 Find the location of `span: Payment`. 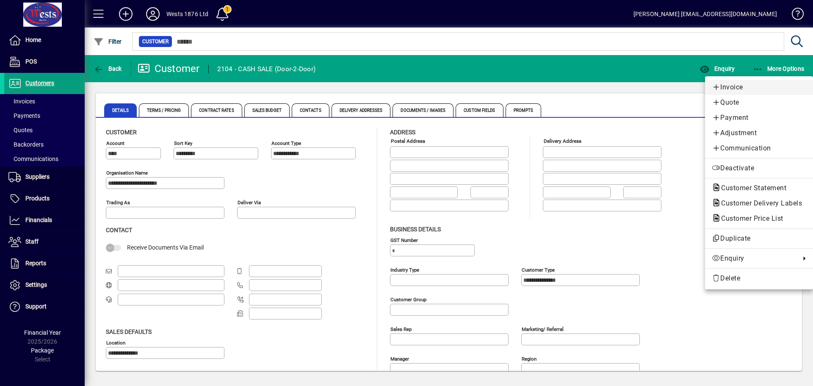

span: Payment is located at coordinates (759, 118).